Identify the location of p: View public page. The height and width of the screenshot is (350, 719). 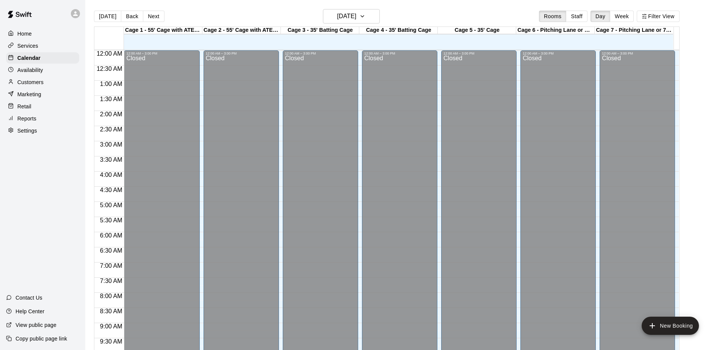
(36, 325).